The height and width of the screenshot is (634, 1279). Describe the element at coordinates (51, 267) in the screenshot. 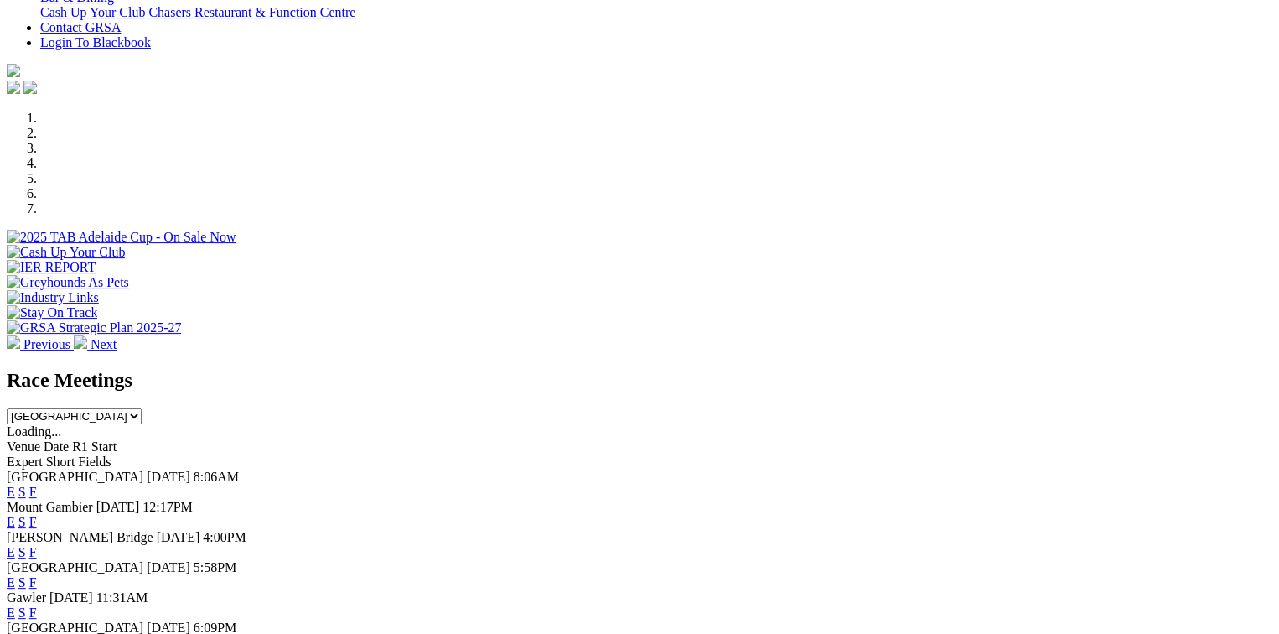

I see `img: IER REPORT` at that location.